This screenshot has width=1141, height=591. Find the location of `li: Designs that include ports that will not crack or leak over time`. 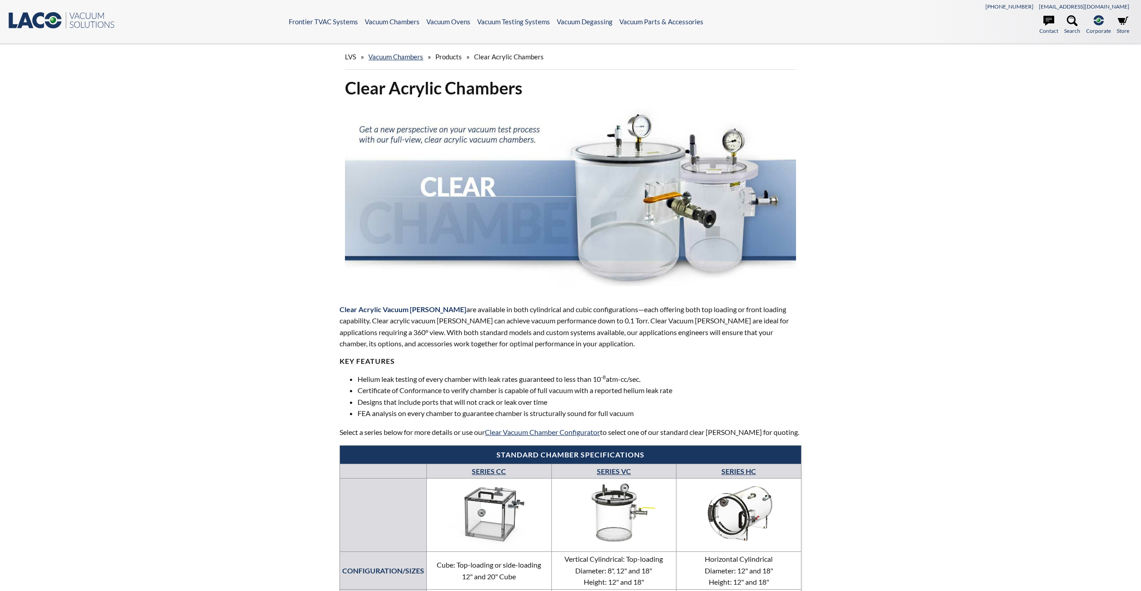

li: Designs that include ports that will not crack or leak over time is located at coordinates (579, 402).